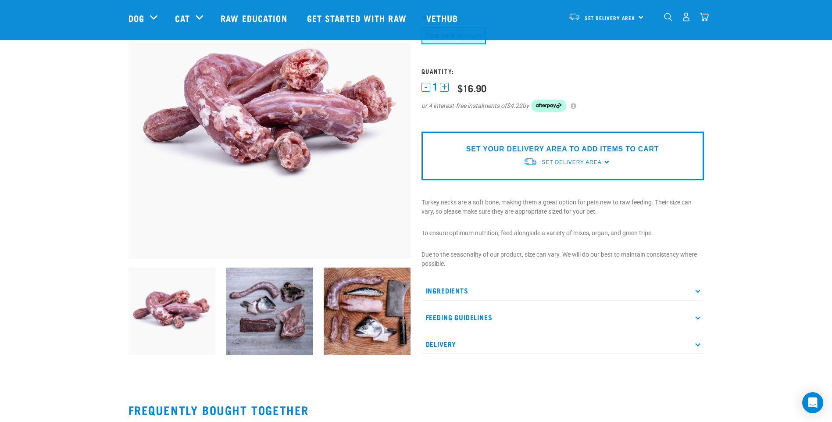  I want to click on img: home-icon-1@2x.png, so click(668, 17).